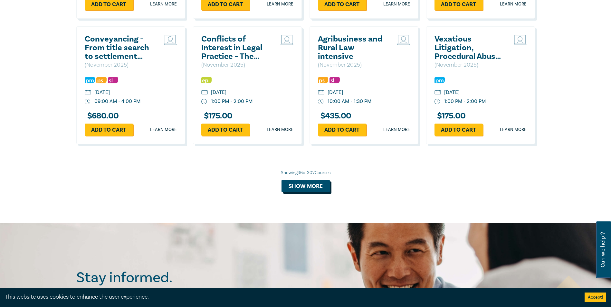 The image size is (611, 307). Describe the element at coordinates (469, 48) in the screenshot. I see `h2: Vexatious Litigation, Procedural Abuse & Risk Management` at that location.